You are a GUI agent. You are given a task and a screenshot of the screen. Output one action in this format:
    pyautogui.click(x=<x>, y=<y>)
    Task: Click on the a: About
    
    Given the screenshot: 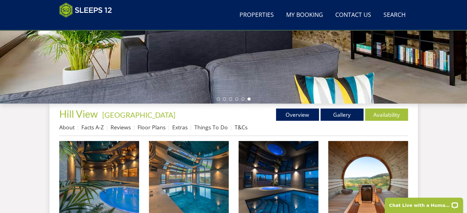 What is the action you would take?
    pyautogui.click(x=67, y=127)
    